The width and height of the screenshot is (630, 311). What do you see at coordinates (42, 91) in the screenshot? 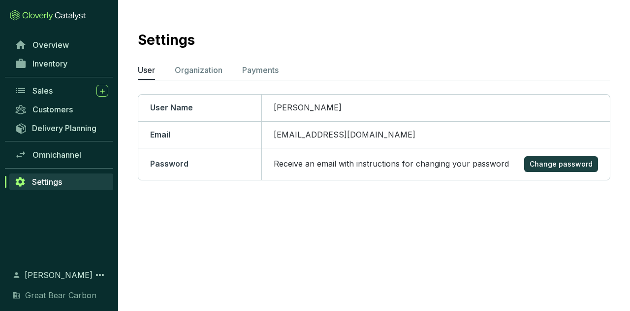
I see `span: Sales` at bounding box center [42, 91].